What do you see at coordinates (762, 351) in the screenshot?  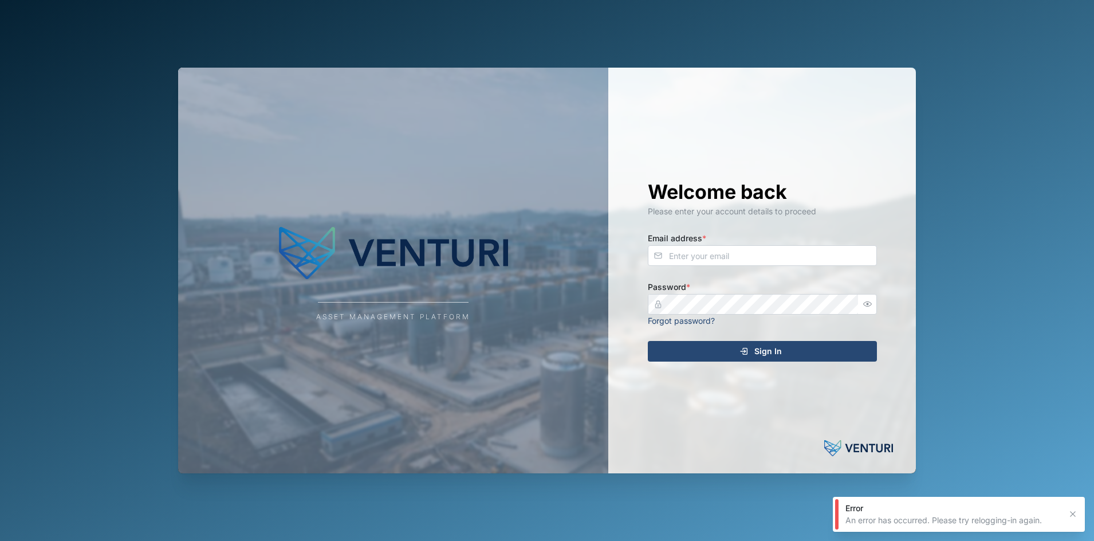 I see `button: Sign In` at bounding box center [762, 351].